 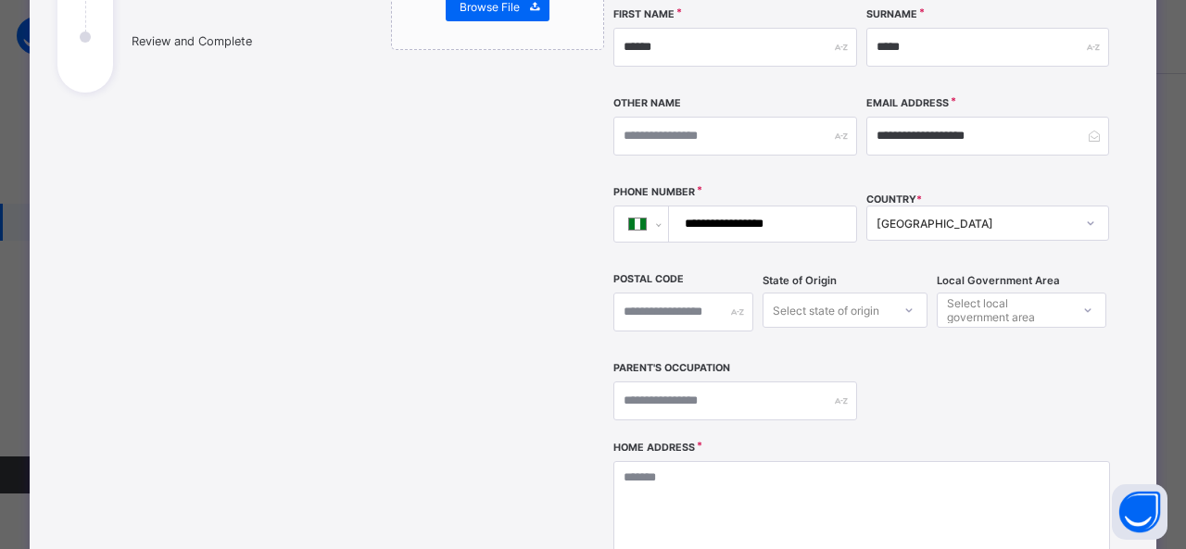 I want to click on label: Email Address, so click(x=907, y=103).